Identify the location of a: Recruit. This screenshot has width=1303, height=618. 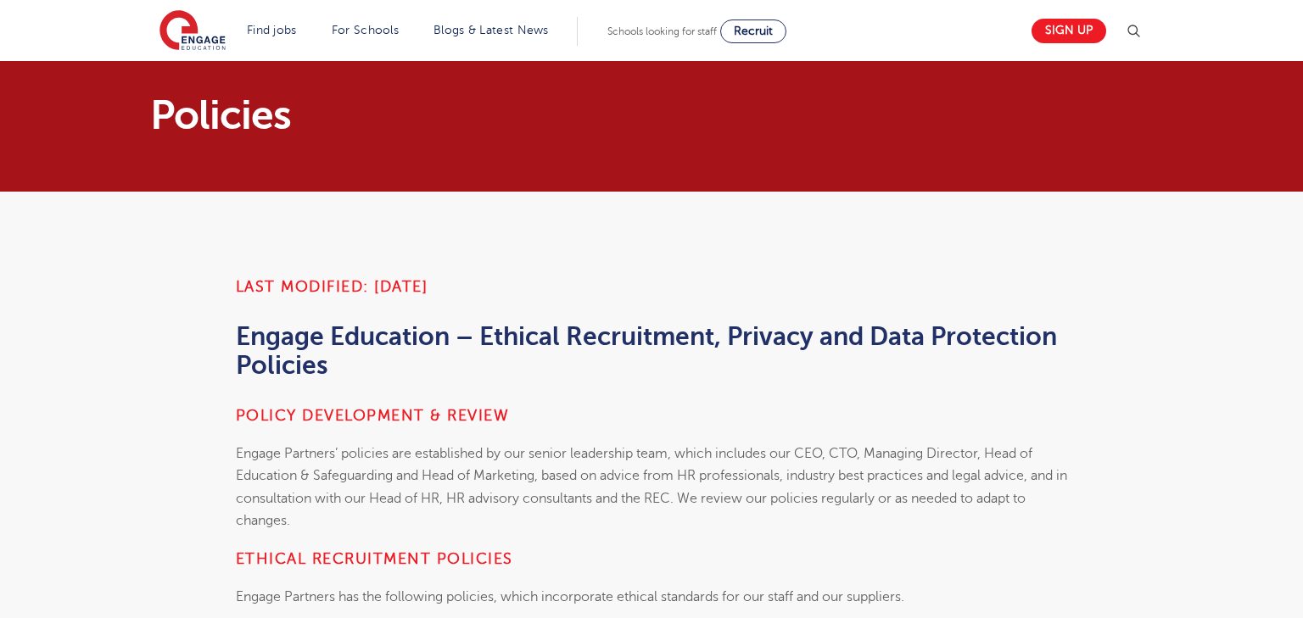
(753, 31).